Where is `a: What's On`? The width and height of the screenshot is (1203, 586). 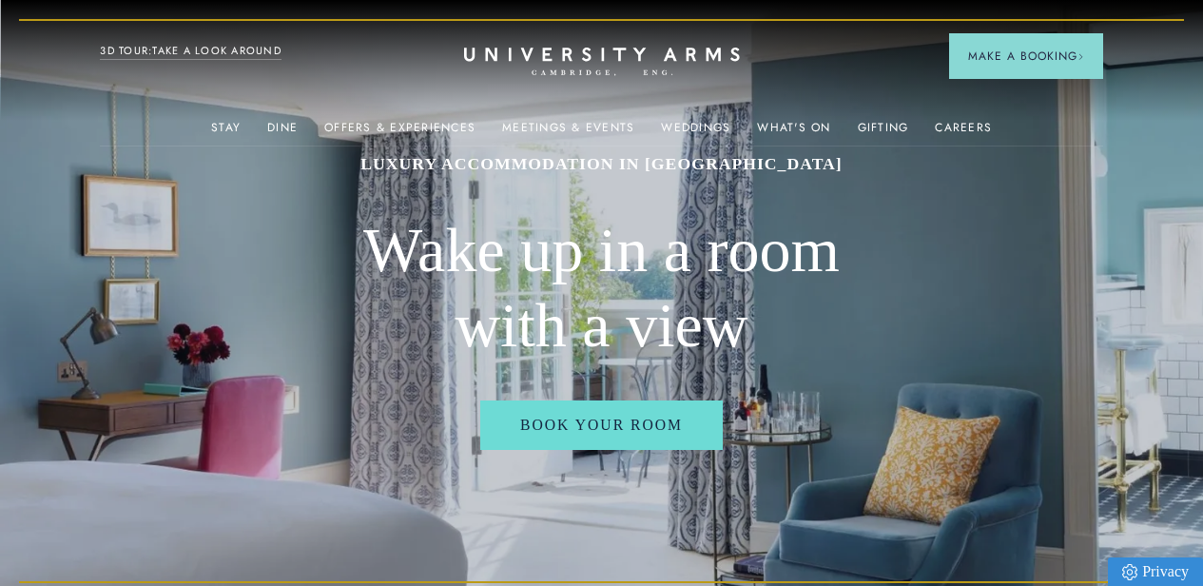 a: What's On is located at coordinates (793, 133).